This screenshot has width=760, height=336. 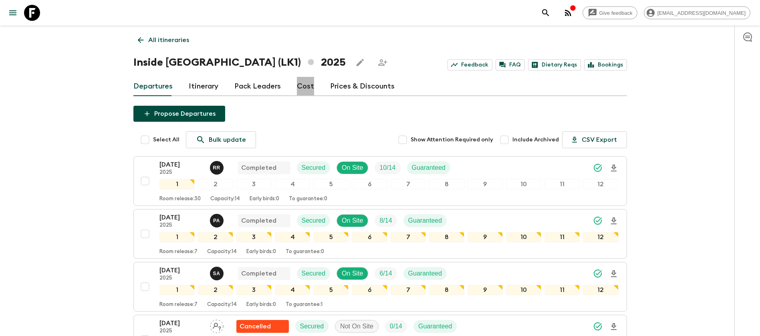 What do you see at coordinates (383, 63) in the screenshot?
I see `span: Share this itinerary` at bounding box center [383, 63].